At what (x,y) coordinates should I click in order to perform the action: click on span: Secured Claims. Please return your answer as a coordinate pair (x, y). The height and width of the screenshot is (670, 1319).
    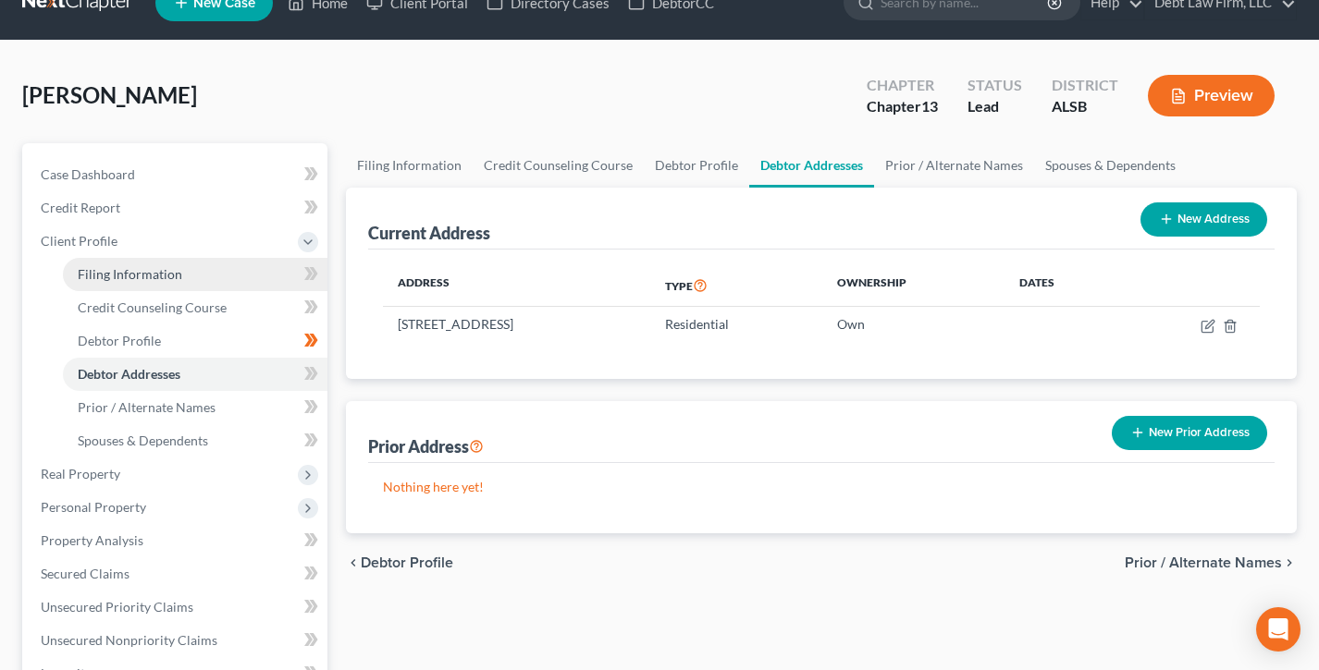
    Looking at the image, I should click on (85, 573).